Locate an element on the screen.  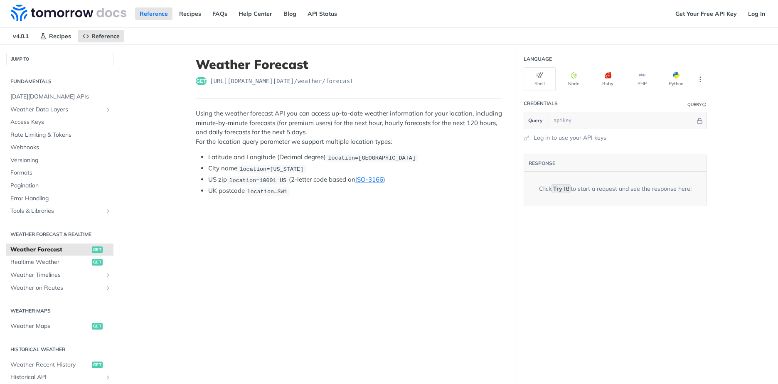
a: API Status is located at coordinates (322, 14).